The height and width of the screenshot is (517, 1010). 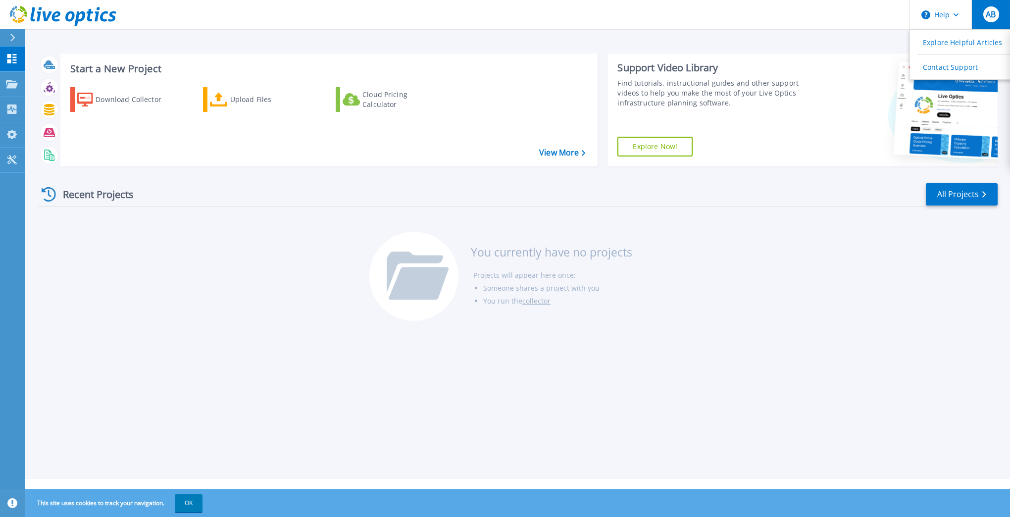 What do you see at coordinates (717, 93) in the screenshot?
I see `div: Find tutorials, instructional guides and other support videos to help you make the most of your L...` at bounding box center [717, 93].